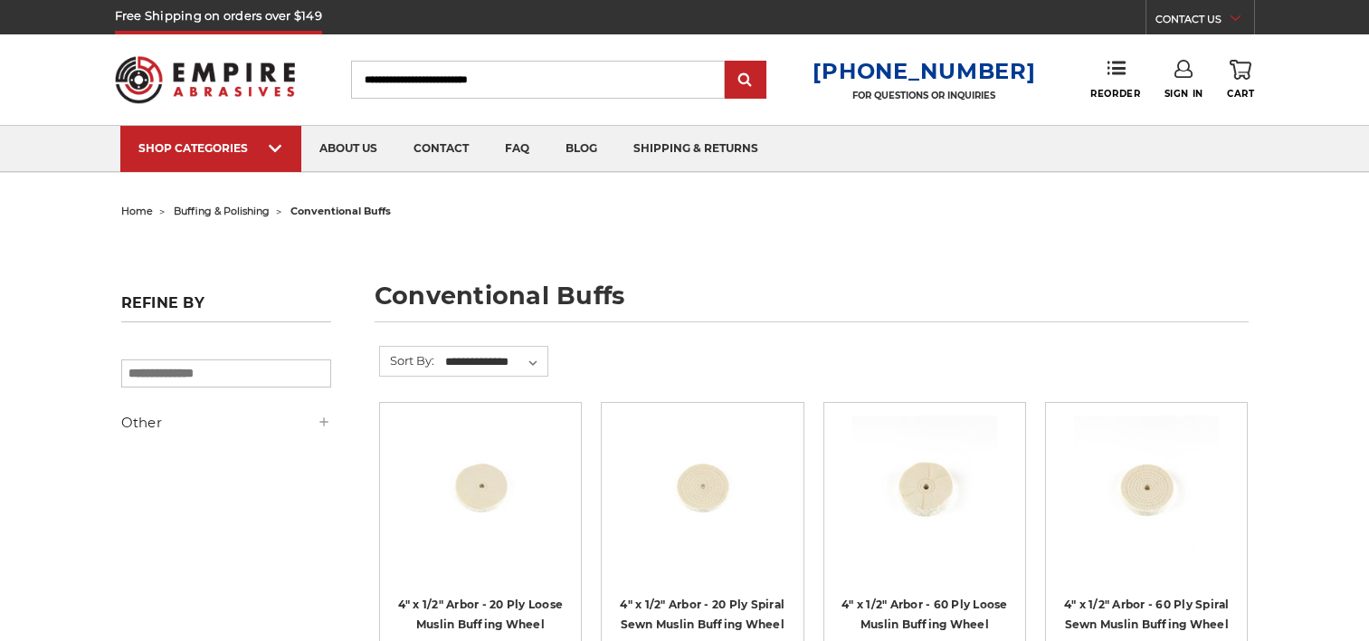  What do you see at coordinates (226, 423) in the screenshot?
I see `h5: Other` at bounding box center [226, 423].